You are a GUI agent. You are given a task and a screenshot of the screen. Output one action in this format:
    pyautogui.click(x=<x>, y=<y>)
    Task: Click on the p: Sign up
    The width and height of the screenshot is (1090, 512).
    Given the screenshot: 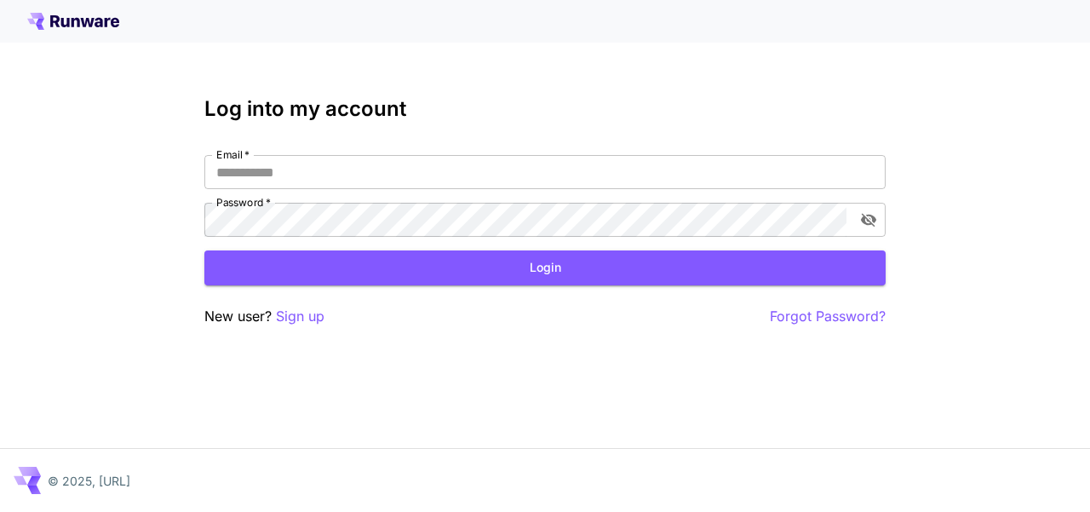 What is the action you would take?
    pyautogui.click(x=300, y=316)
    